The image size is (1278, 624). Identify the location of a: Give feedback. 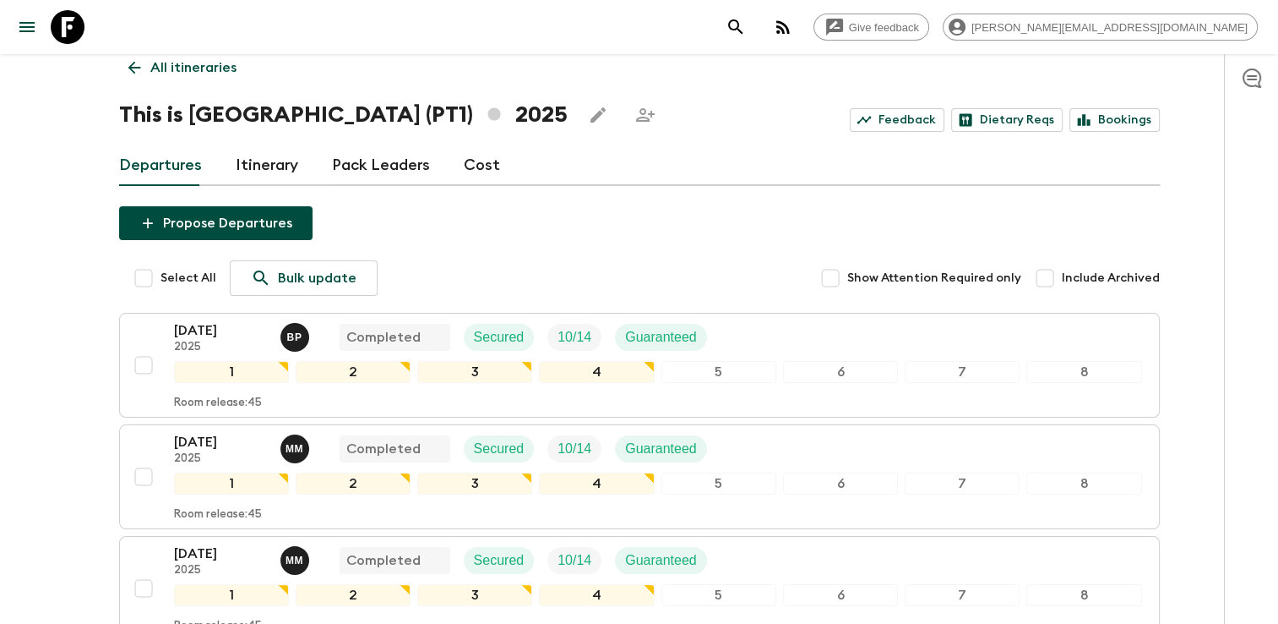
(871, 27).